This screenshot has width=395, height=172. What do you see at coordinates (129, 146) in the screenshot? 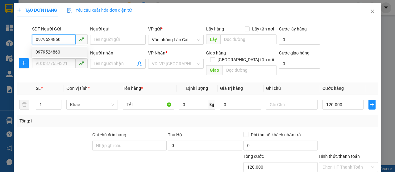
I see `input: Ghi chú đơn hàng` at bounding box center [129, 146].